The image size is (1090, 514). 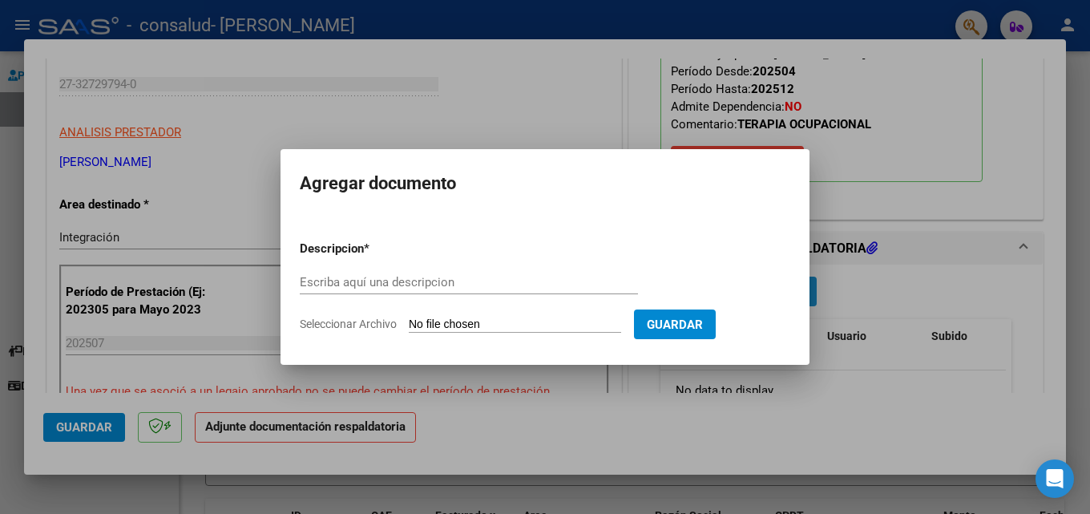 What do you see at coordinates (1055, 478) in the screenshot?
I see `div: Open Intercom Messenger` at bounding box center [1055, 478].